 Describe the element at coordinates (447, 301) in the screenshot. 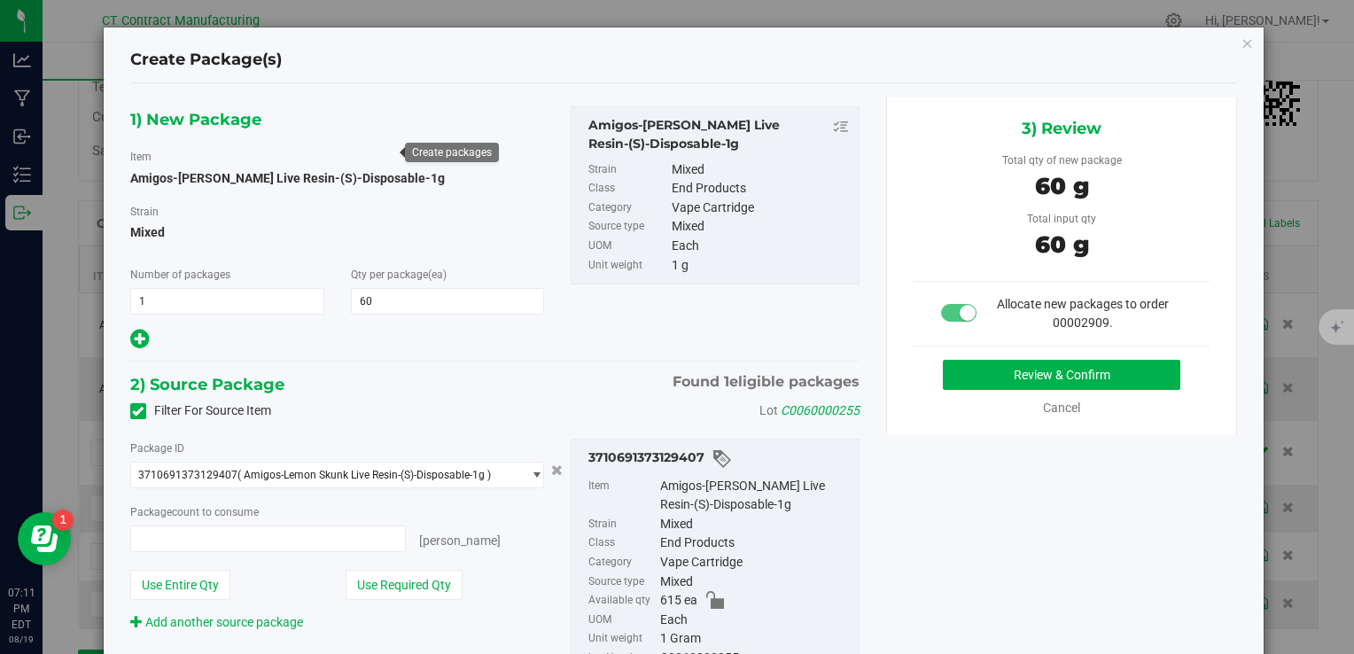

I see `input: 60` at that location.